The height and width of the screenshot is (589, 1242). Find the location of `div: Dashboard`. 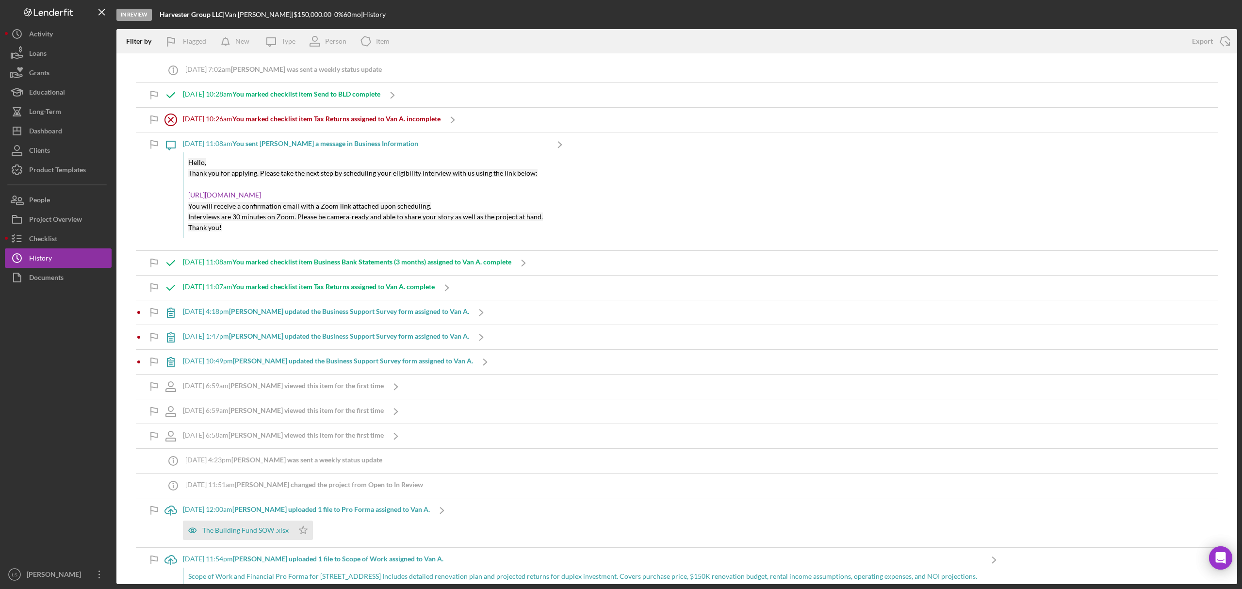

div: Dashboard is located at coordinates (46, 132).